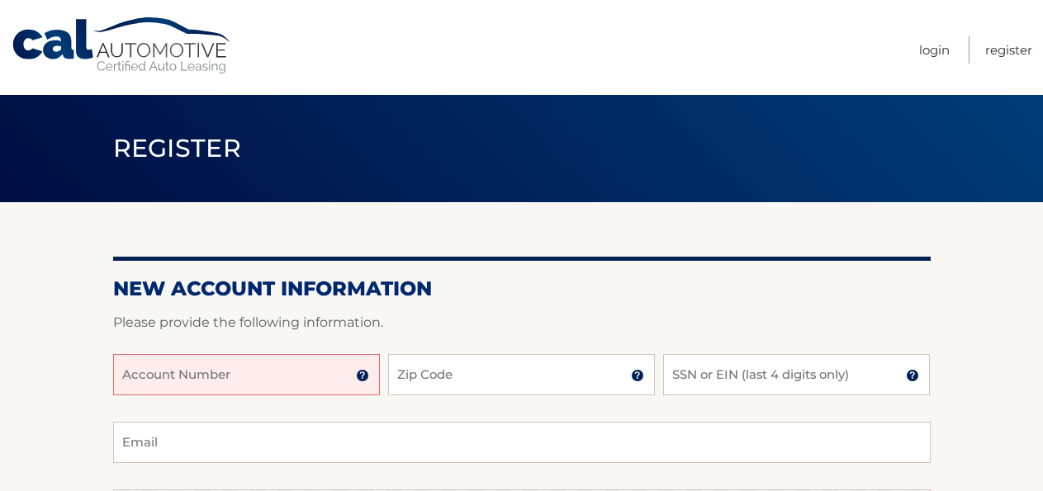 The width and height of the screenshot is (1043, 491). I want to click on input: Account Number, so click(246, 375).